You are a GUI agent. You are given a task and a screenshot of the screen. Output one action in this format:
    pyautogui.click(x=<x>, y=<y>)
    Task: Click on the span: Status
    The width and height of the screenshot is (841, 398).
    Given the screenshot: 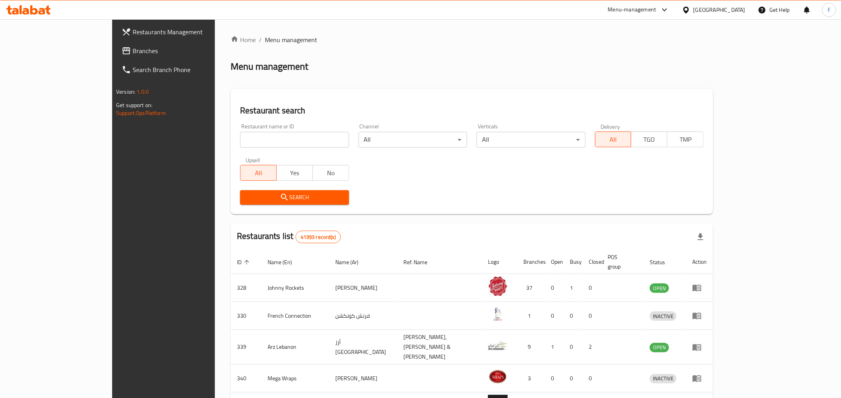 What is the action you would take?
    pyautogui.click(x=662, y=262)
    